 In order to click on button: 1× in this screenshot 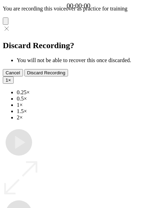, I will do `click(8, 80)`.